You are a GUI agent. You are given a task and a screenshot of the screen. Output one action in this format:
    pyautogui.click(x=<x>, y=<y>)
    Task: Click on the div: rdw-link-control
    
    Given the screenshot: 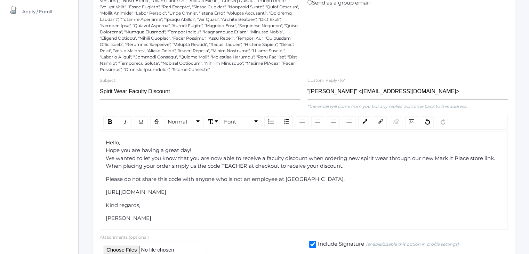 What is the action you would take?
    pyautogui.click(x=388, y=122)
    